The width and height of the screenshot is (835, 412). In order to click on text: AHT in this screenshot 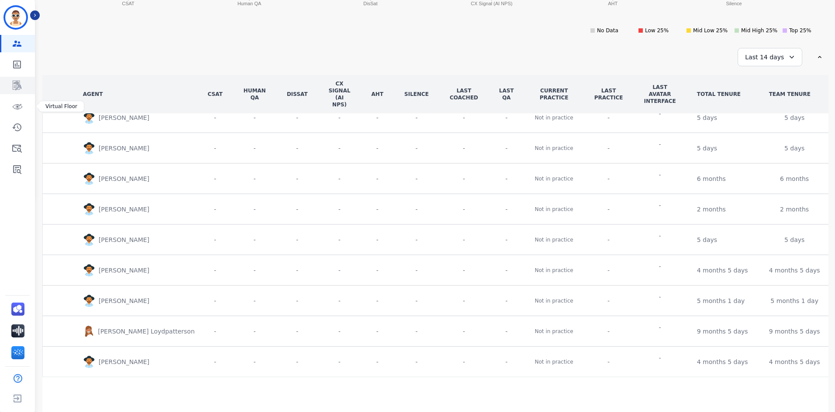, I will do `click(612, 3)`.